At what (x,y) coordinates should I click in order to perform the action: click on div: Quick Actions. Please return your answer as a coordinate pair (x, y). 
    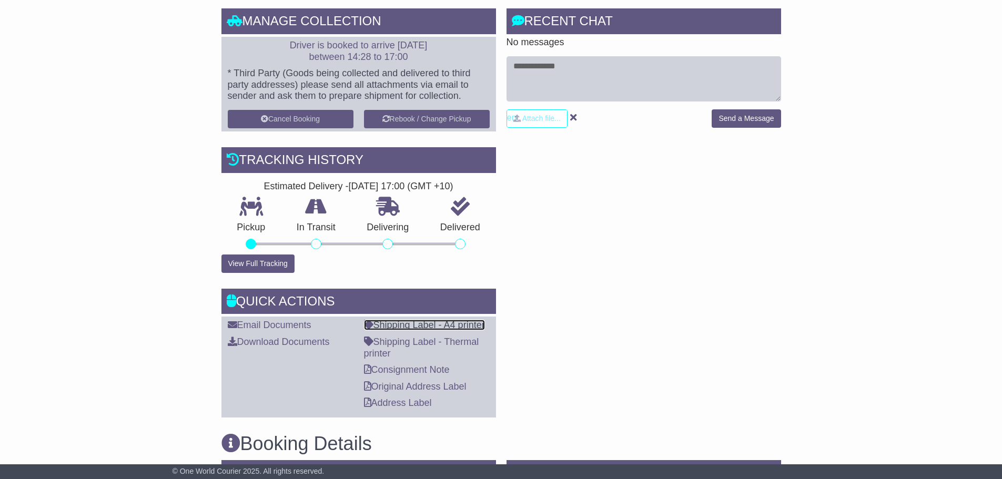
    Looking at the image, I should click on (359, 303).